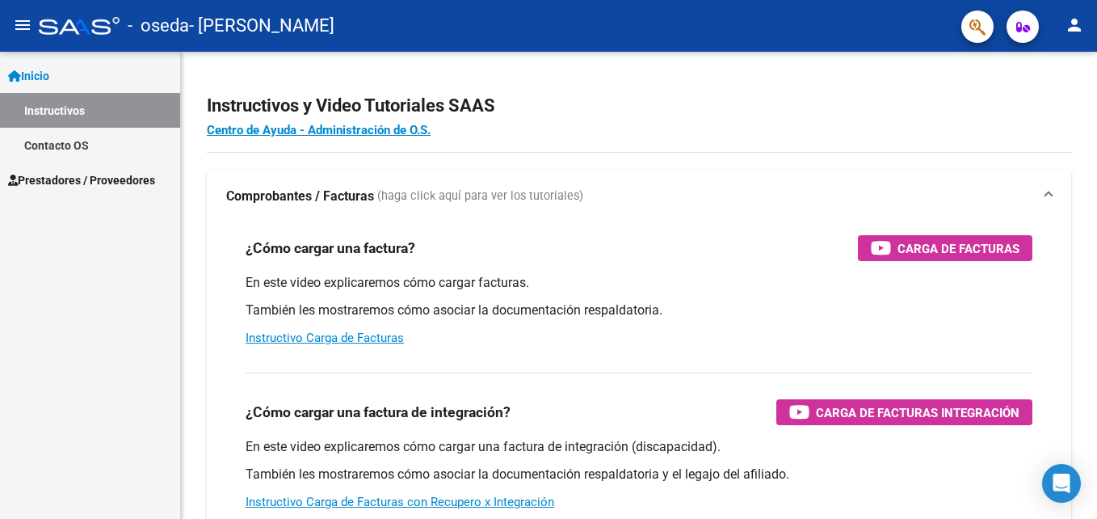 This screenshot has width=1097, height=519. I want to click on span: Carga de Facturas, so click(958, 248).